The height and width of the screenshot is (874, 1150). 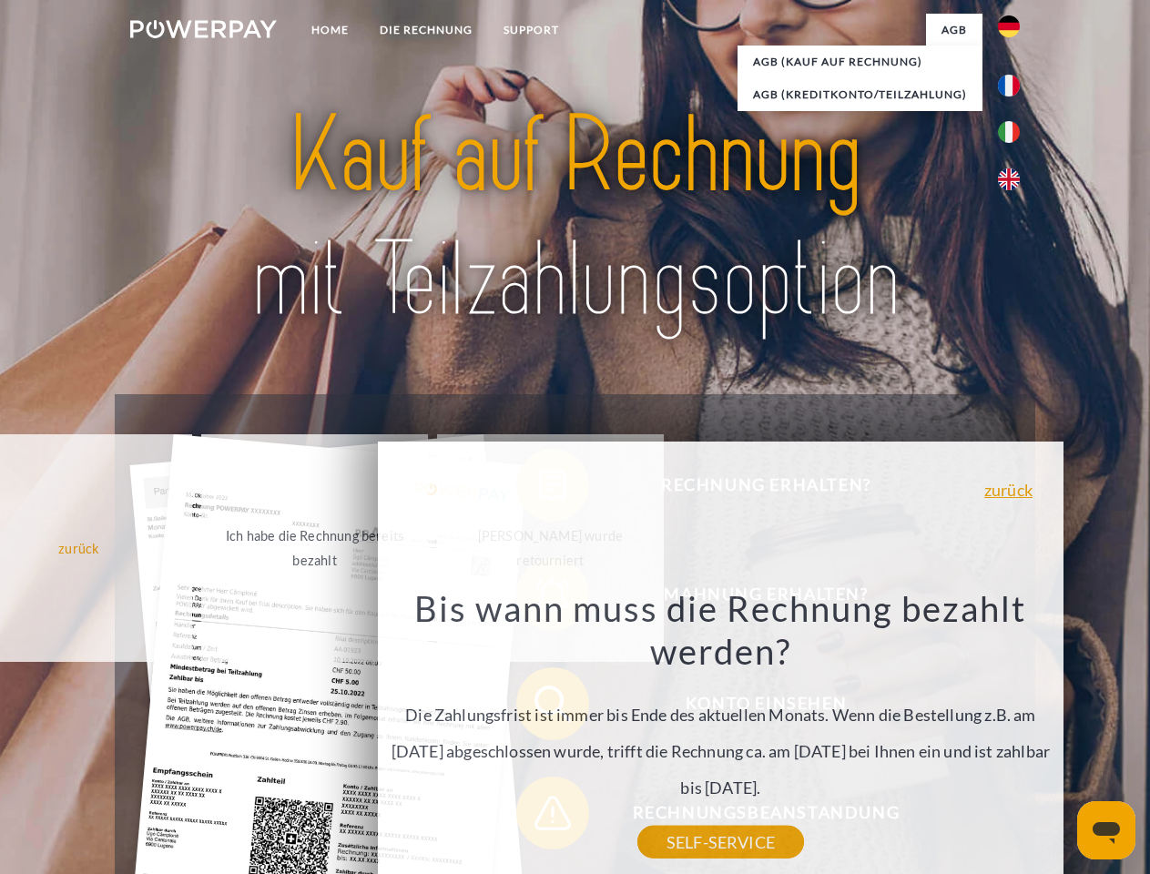 What do you see at coordinates (860, 62) in the screenshot?
I see `a: AGB (Kauf auf Rechnung)` at bounding box center [860, 62].